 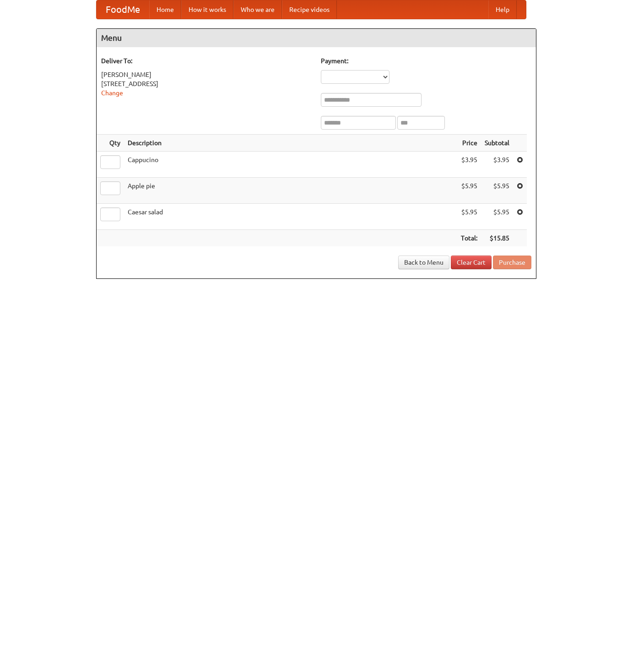 I want to click on td: Apple pie, so click(x=291, y=191).